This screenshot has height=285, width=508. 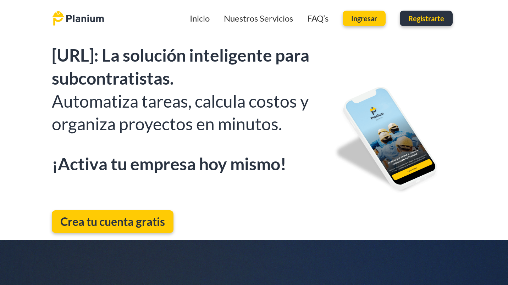 What do you see at coordinates (258, 18) in the screenshot?
I see `a: Nuestros Servicios` at bounding box center [258, 18].